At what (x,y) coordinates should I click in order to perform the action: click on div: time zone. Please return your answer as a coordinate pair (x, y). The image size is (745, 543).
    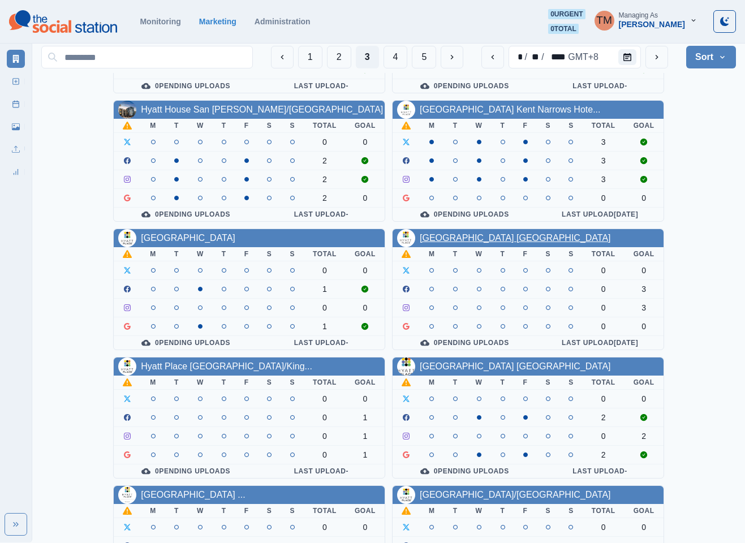
    Looking at the image, I should click on (583, 57).